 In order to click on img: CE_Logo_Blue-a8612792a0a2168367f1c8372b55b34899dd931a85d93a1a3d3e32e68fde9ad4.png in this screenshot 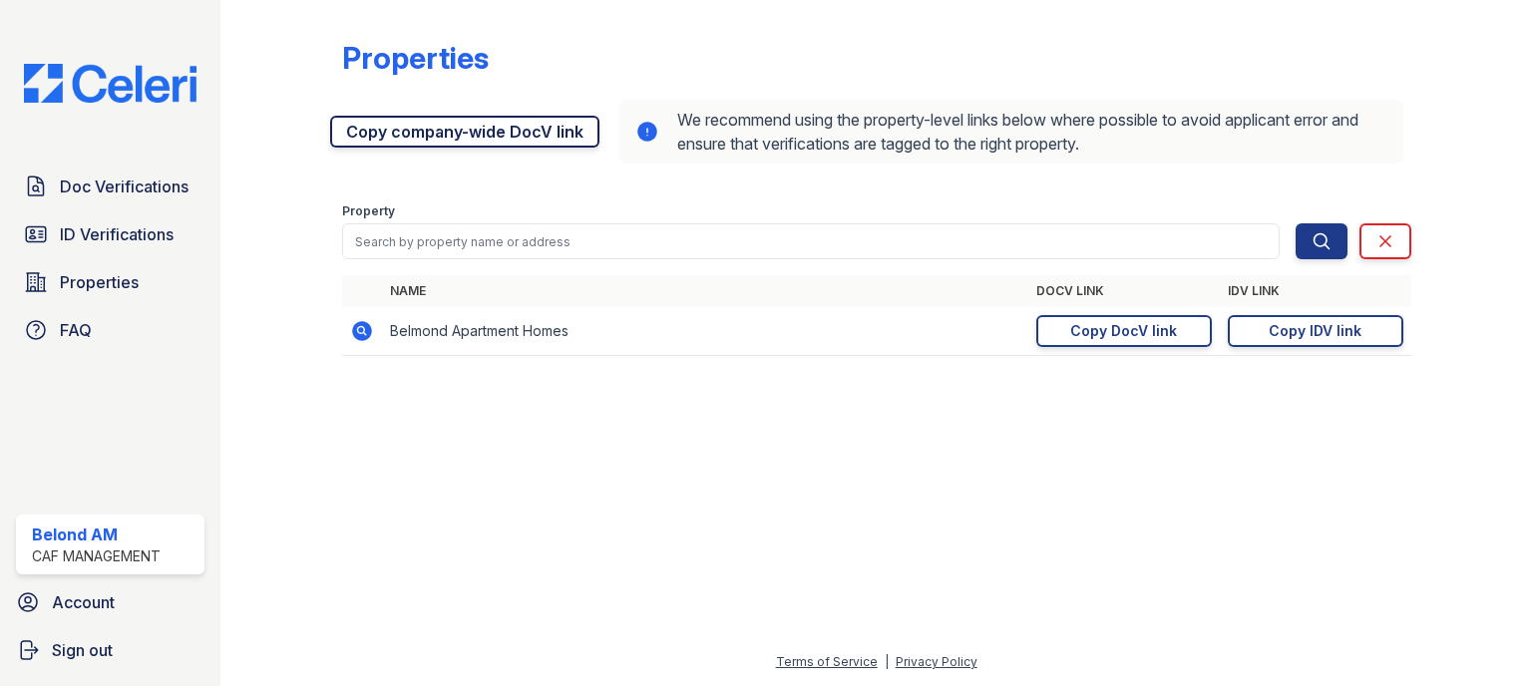, I will do `click(110, 83)`.